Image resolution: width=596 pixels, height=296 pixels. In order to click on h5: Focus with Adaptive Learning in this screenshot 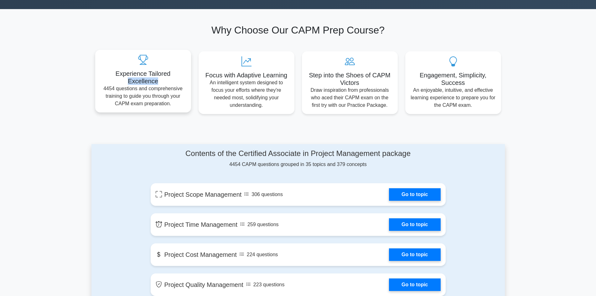, I will do `click(247, 75)`.